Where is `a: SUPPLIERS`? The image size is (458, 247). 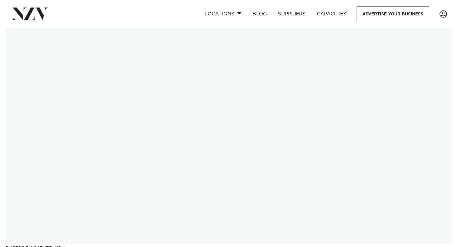 a: SUPPLIERS is located at coordinates (292, 14).